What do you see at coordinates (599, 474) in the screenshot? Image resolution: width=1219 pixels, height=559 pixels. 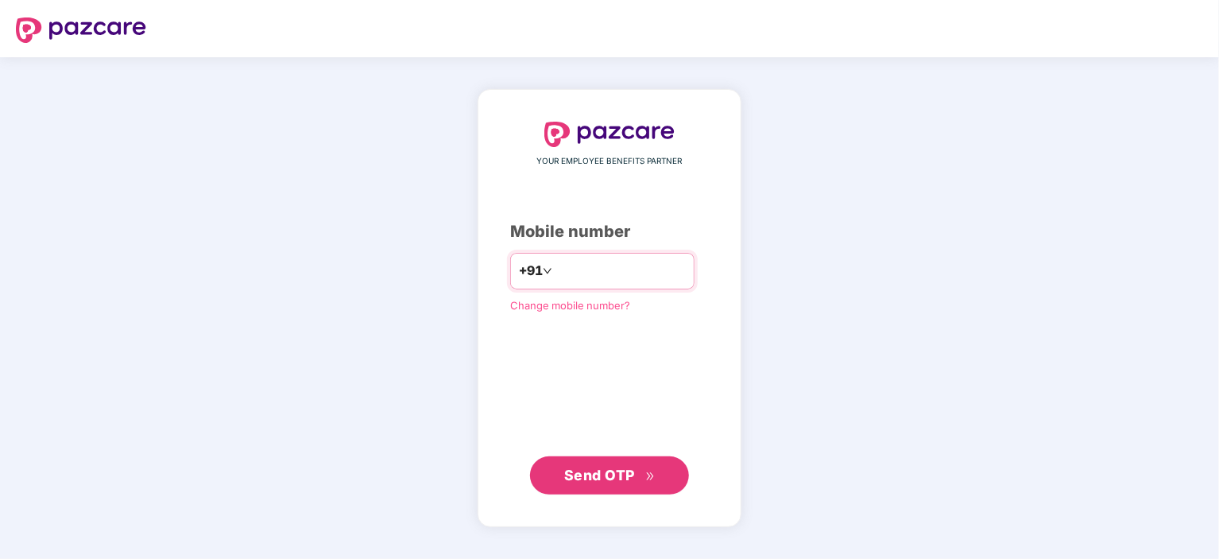 I see `span: Send OTP` at bounding box center [599, 474].